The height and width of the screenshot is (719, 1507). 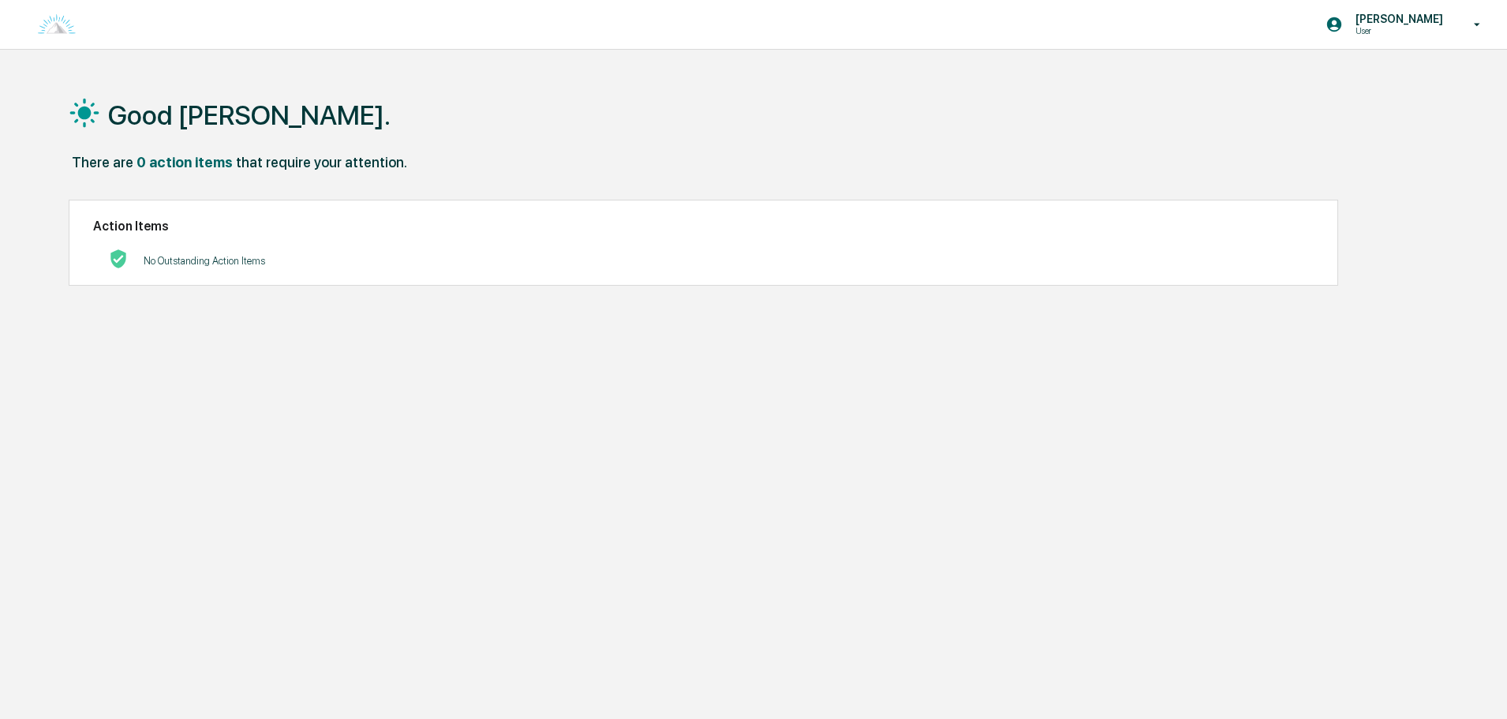 What do you see at coordinates (703, 226) in the screenshot?
I see `h2: Action Items` at bounding box center [703, 226].